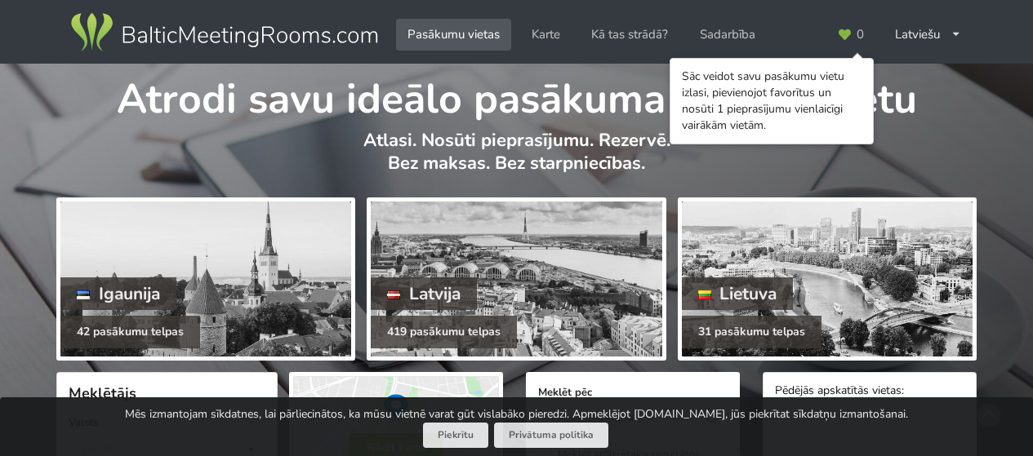 This screenshot has width=1033, height=456. I want to click on div: 31 pasākumu telpas, so click(751, 332).